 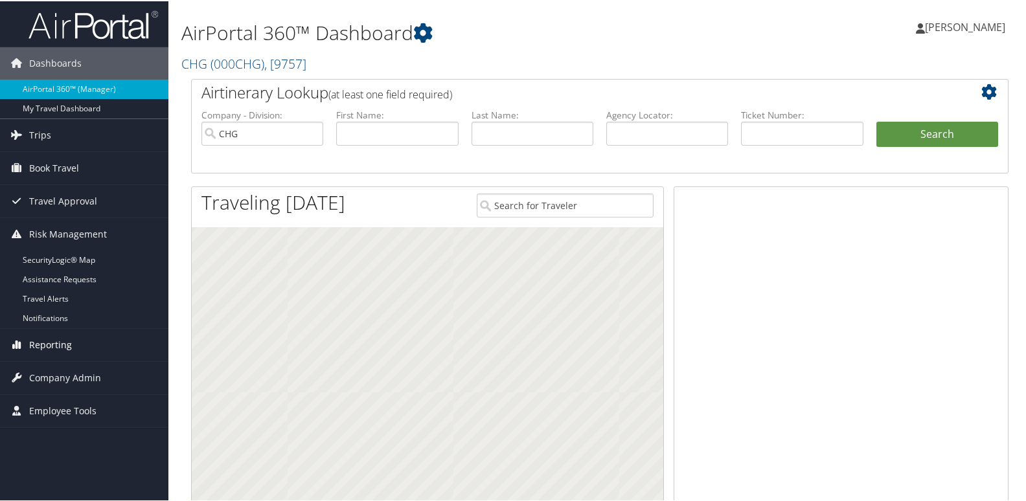 I want to click on span: ( 000CHG ), so click(x=237, y=62).